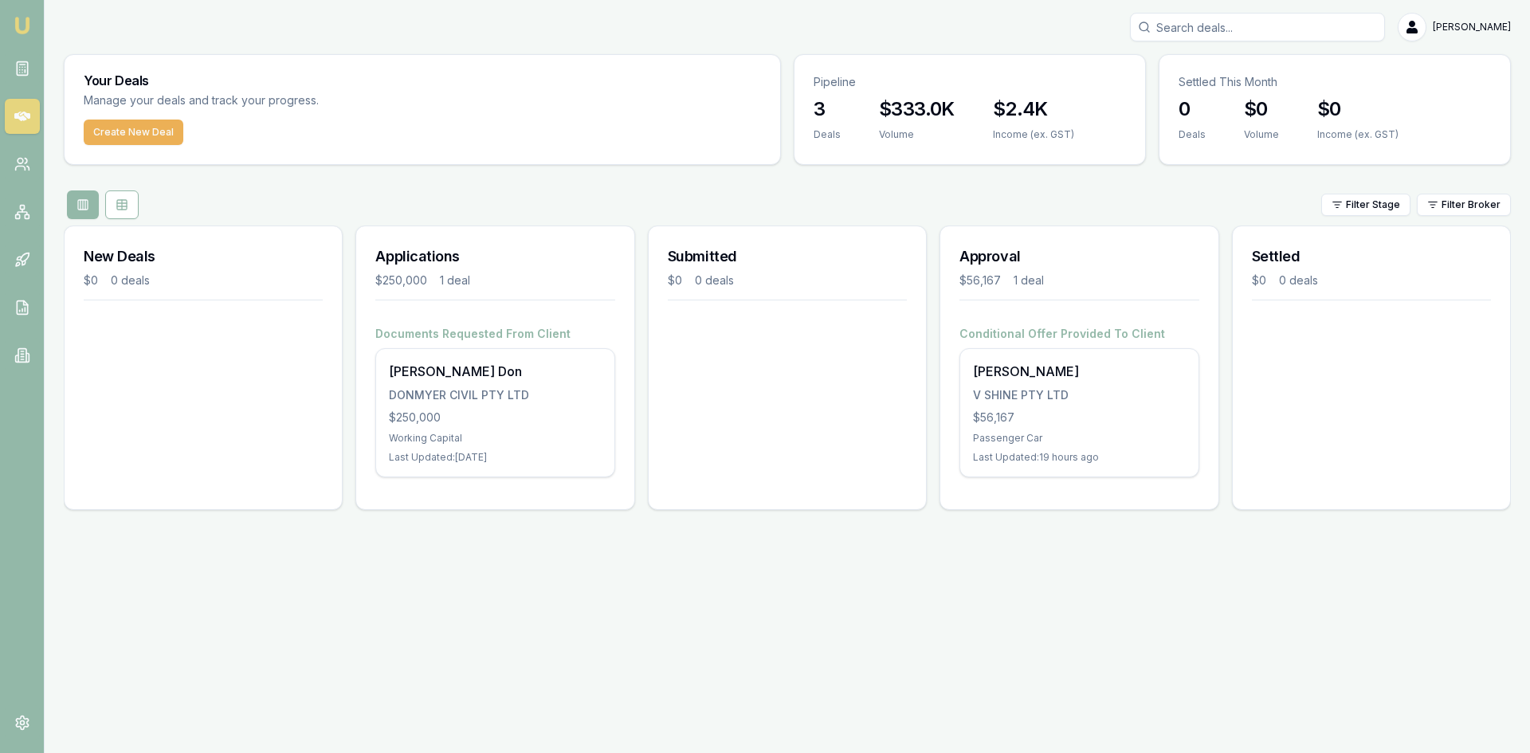  Describe the element at coordinates (1079, 257) in the screenshot. I see `h3: Approval` at that location.